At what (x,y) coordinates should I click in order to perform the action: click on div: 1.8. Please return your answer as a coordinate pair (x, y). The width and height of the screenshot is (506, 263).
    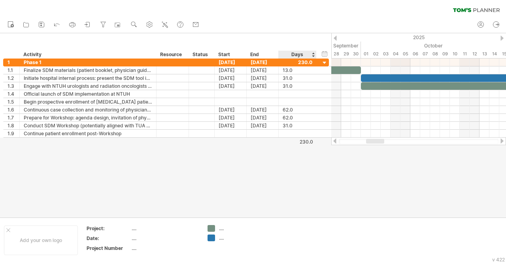
    Looking at the image, I should click on (13, 125).